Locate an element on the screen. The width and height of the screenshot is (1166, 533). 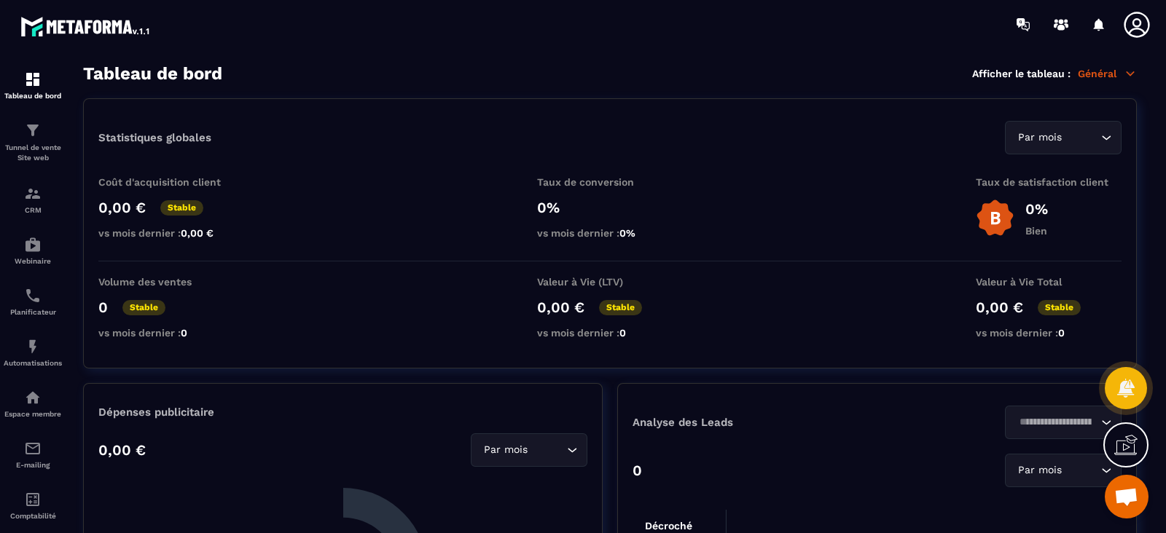
p: Bien is located at coordinates (1036, 231).